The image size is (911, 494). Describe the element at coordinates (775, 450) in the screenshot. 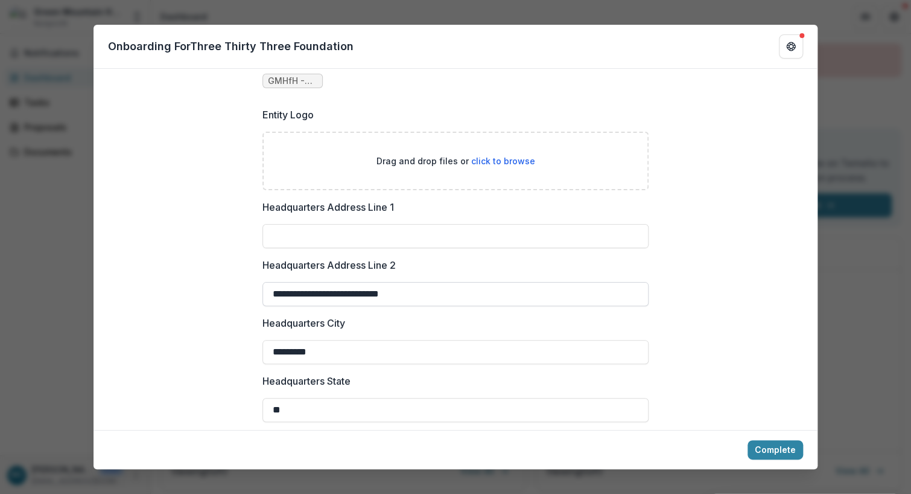

I see `button: Complete` at that location.